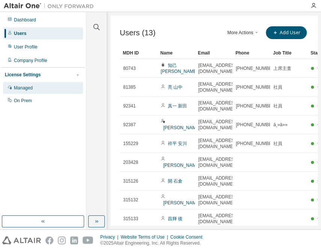 This screenshot has width=321, height=251. I want to click on div: Cookie Consent, so click(188, 237).